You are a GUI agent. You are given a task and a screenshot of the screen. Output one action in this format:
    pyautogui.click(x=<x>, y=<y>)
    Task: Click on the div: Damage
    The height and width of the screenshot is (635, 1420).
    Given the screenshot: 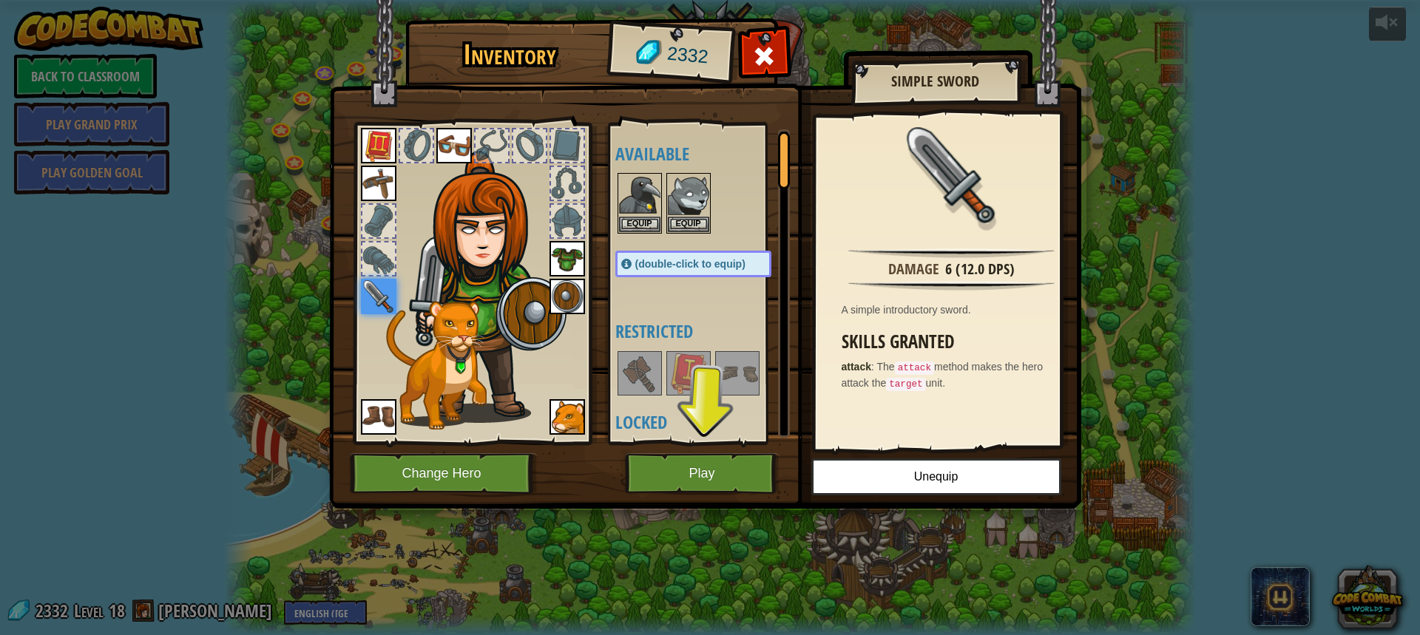 What is the action you would take?
    pyautogui.click(x=913, y=269)
    